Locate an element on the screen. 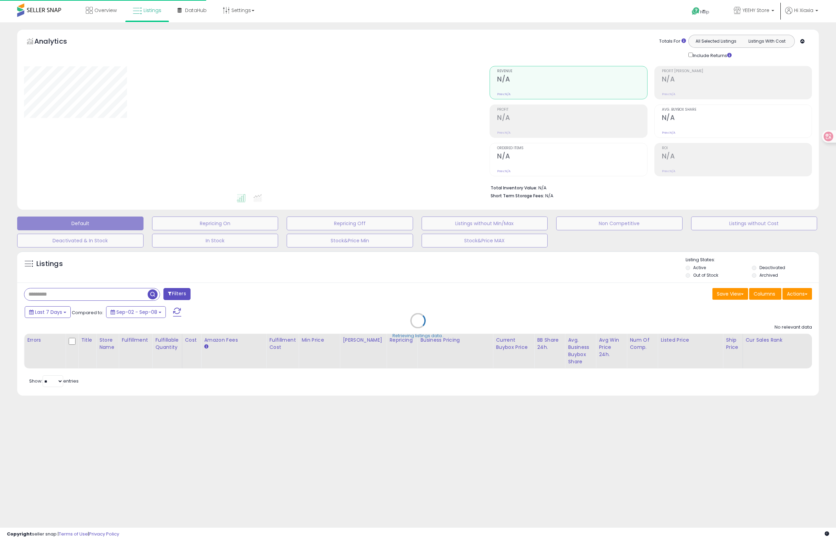 The width and height of the screenshot is (836, 541). button: Non Competitive is located at coordinates (620, 223).